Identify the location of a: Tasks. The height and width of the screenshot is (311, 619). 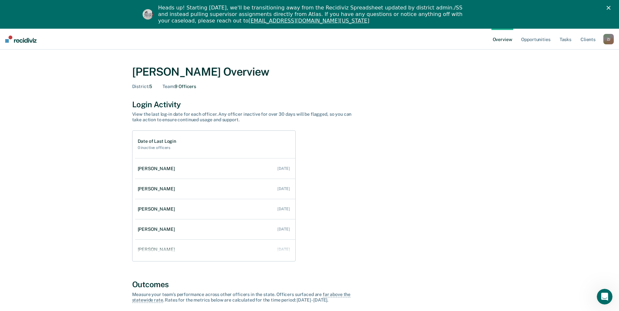
(565, 39).